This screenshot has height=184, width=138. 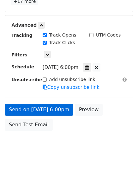 I want to click on h5: Advanced, so click(x=69, y=25).